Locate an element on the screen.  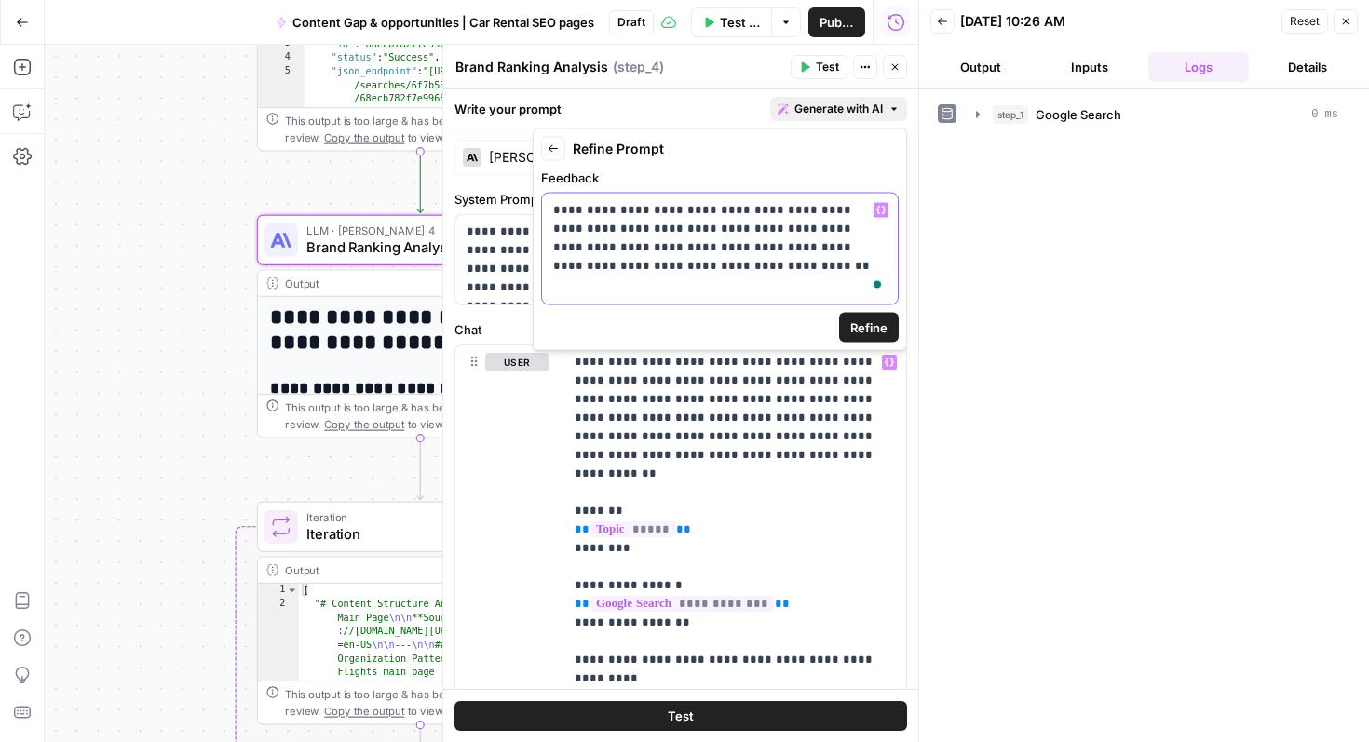
button: user is located at coordinates (517, 362).